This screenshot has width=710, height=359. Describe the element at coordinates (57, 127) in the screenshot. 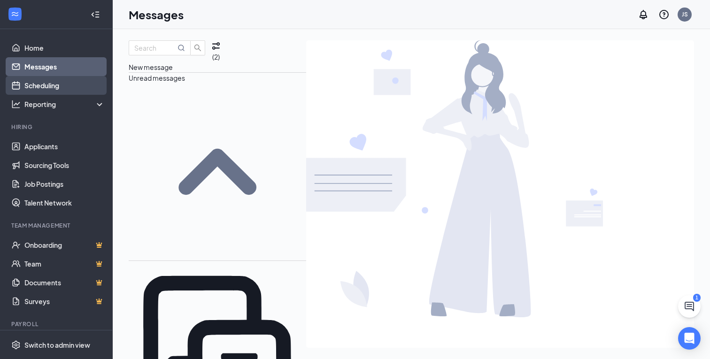

I see `div: Hiring` at that location.